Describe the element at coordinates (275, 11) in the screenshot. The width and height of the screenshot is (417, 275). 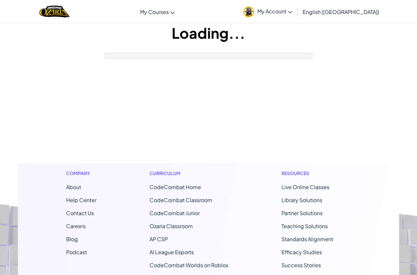
I see `span: My Account` at that location.